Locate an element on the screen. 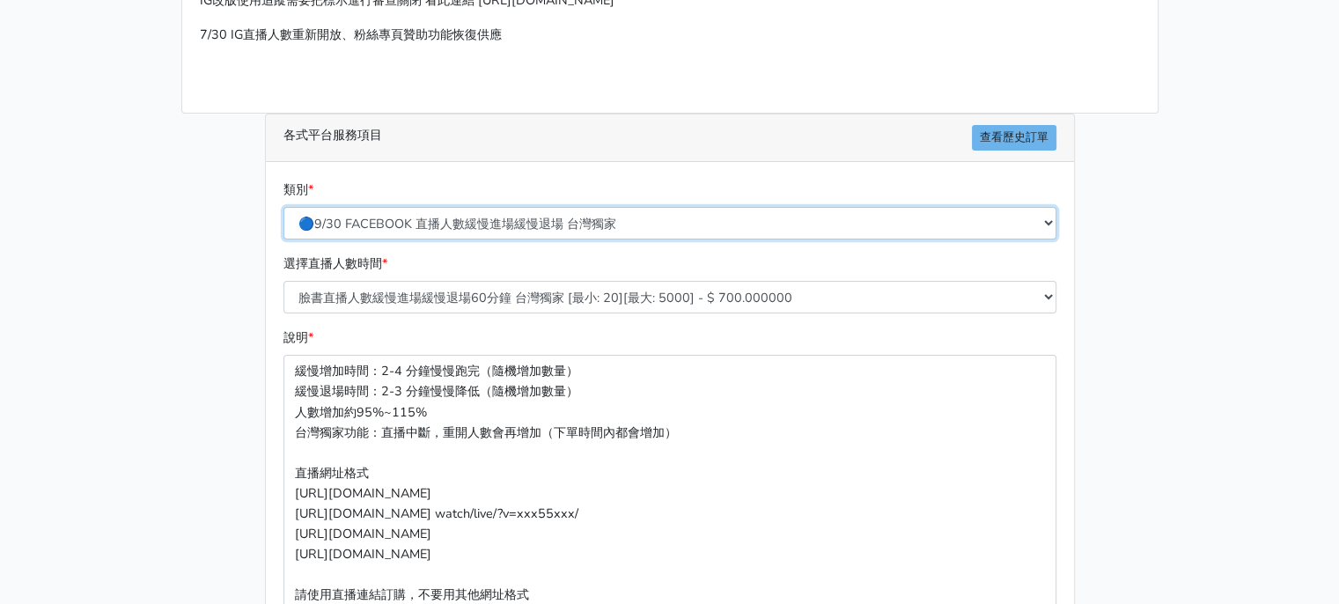 This screenshot has height=604, width=1339. label: 說明 is located at coordinates (298, 337).